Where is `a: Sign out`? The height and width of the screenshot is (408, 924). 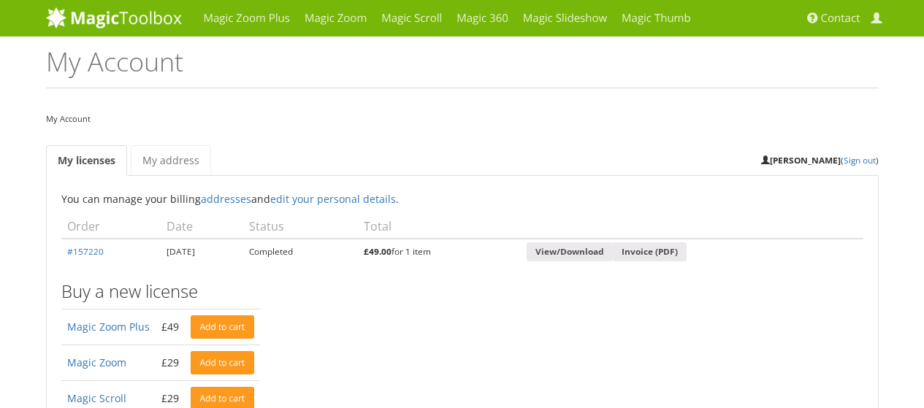
a: Sign out is located at coordinates (859, 160).